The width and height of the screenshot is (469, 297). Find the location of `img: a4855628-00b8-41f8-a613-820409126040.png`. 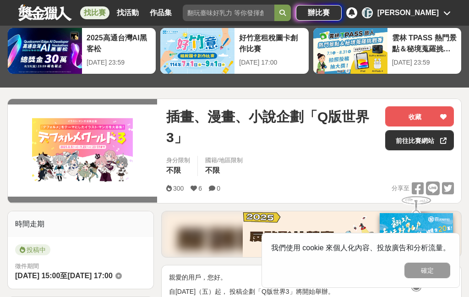

img: a4855628-00b8-41f8-a613-820409126040.png is located at coordinates (312, 234).